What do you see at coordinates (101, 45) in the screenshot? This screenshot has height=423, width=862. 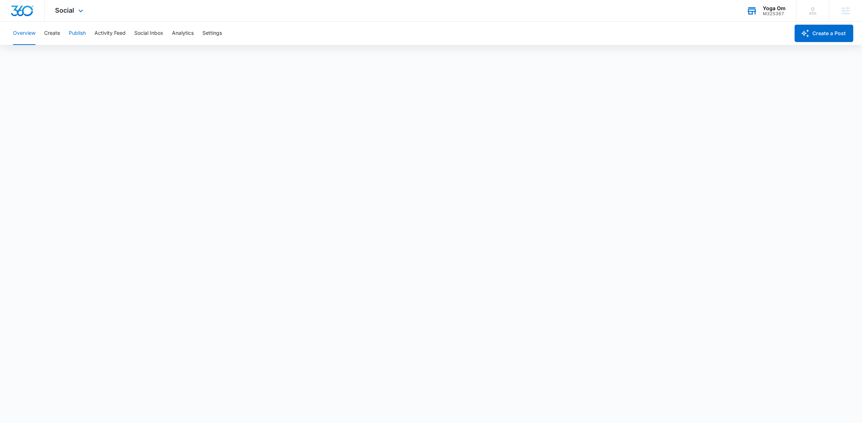 I see `div: Keywords by Traffic` at bounding box center [101, 45].